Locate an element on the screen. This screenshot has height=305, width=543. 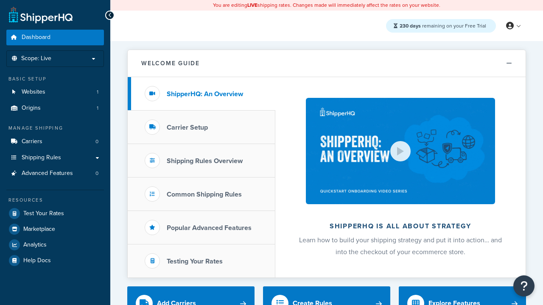
li: Help Docs is located at coordinates (55, 261).